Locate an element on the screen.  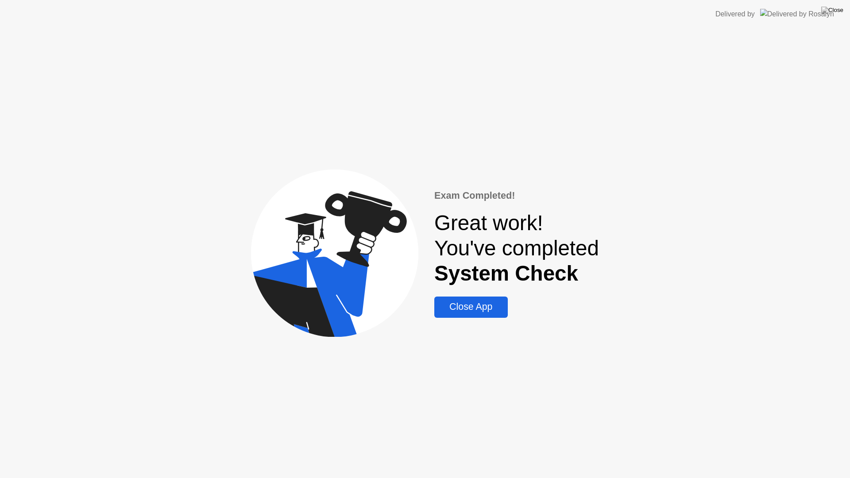
div: Exam Completed! is located at coordinates (516, 196).